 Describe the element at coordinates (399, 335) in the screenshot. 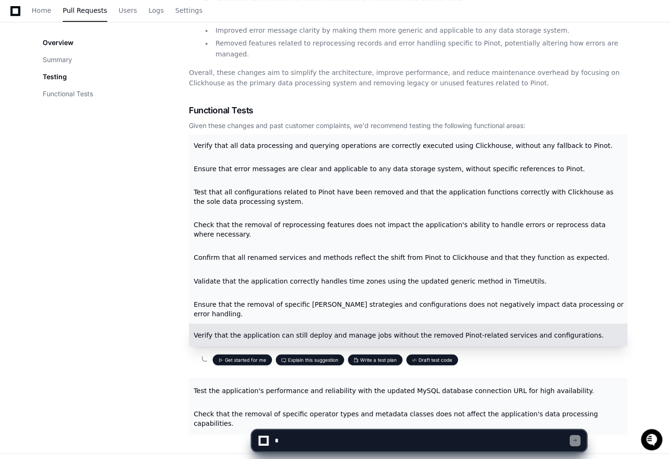

I see `span: Verify that the application can still deploy and manage jobs without the removed Pinot-related se...` at that location.